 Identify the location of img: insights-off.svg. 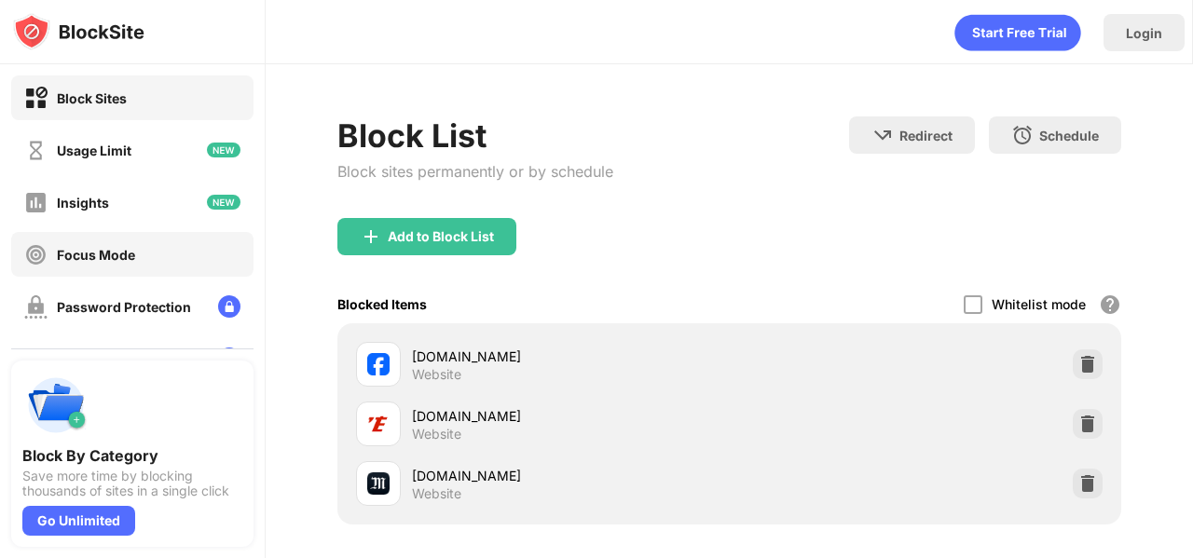
(35, 202).